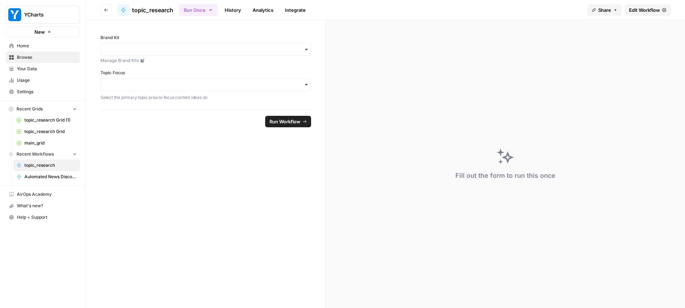 The image size is (685, 308). Describe the element at coordinates (644, 10) in the screenshot. I see `span: Edit Workflow` at that location.